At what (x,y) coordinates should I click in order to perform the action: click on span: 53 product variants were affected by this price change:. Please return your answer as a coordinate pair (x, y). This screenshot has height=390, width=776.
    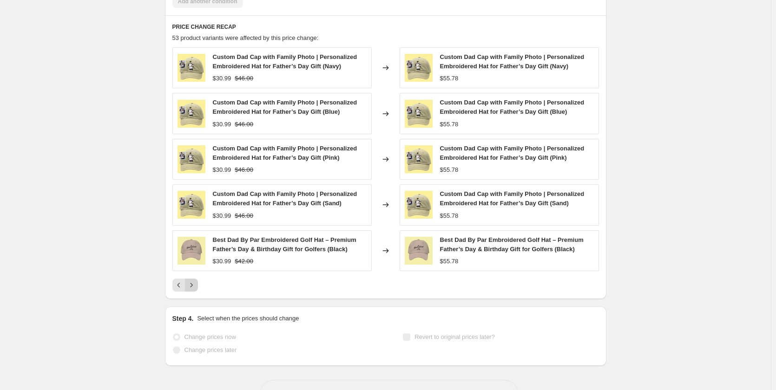
    Looking at the image, I should click on (245, 38).